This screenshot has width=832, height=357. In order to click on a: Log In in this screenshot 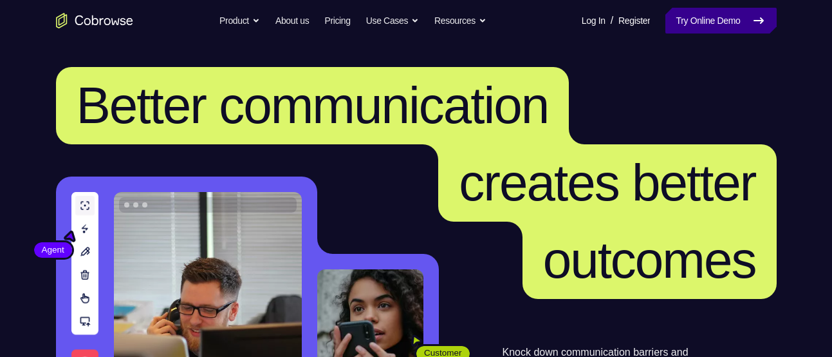, I will do `click(593, 21)`.